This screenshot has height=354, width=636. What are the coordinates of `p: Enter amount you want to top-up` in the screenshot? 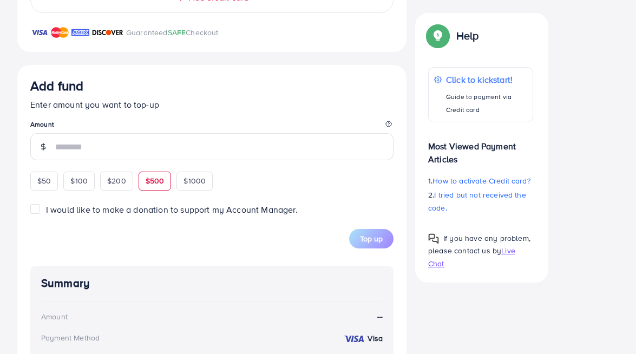 It's located at (212, 104).